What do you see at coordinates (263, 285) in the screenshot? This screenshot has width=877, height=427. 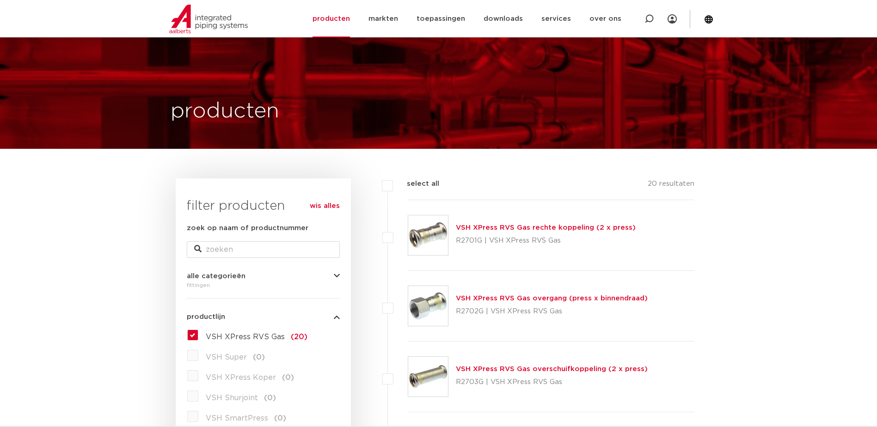 I see `div: fittingen` at bounding box center [263, 285].